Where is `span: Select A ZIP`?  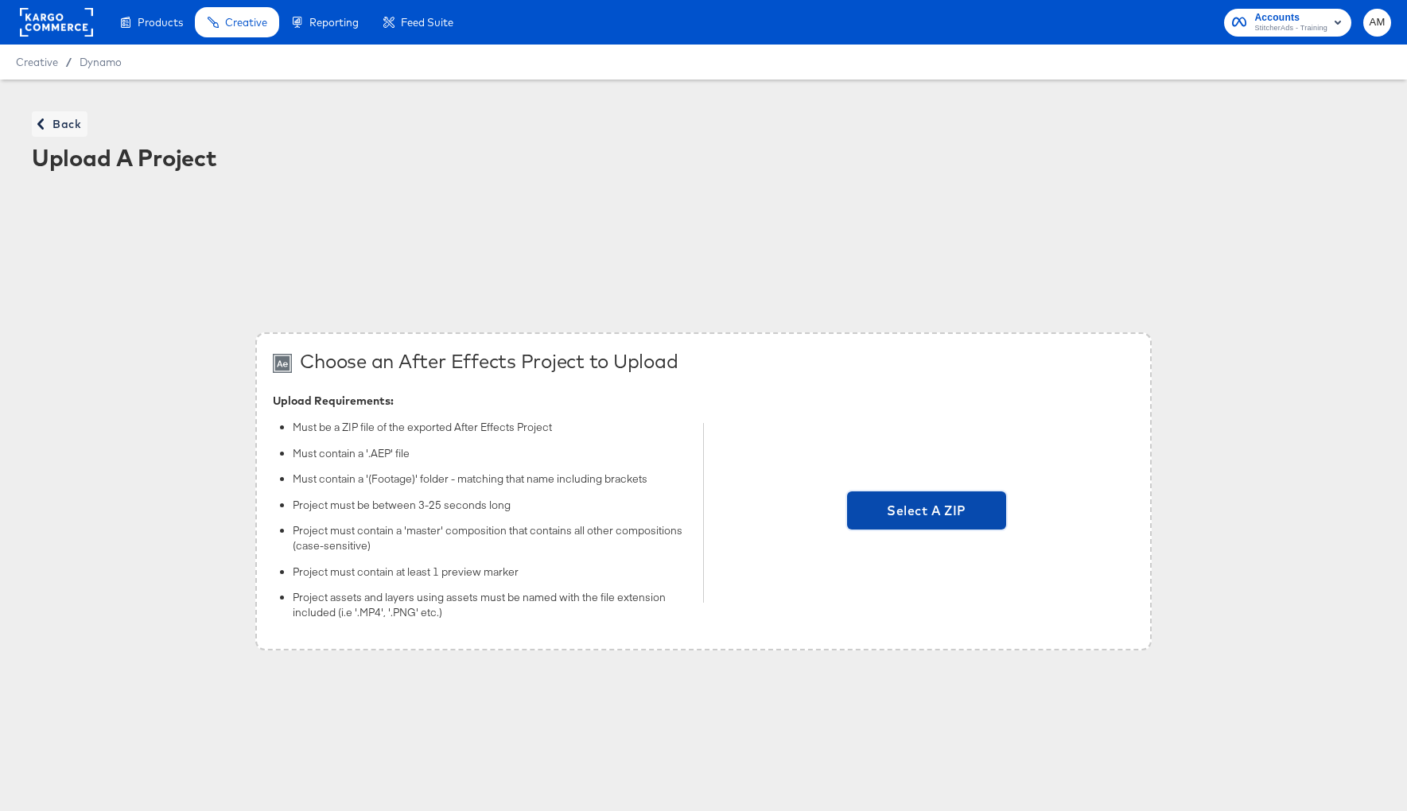 span: Select A ZIP is located at coordinates (927, 511).